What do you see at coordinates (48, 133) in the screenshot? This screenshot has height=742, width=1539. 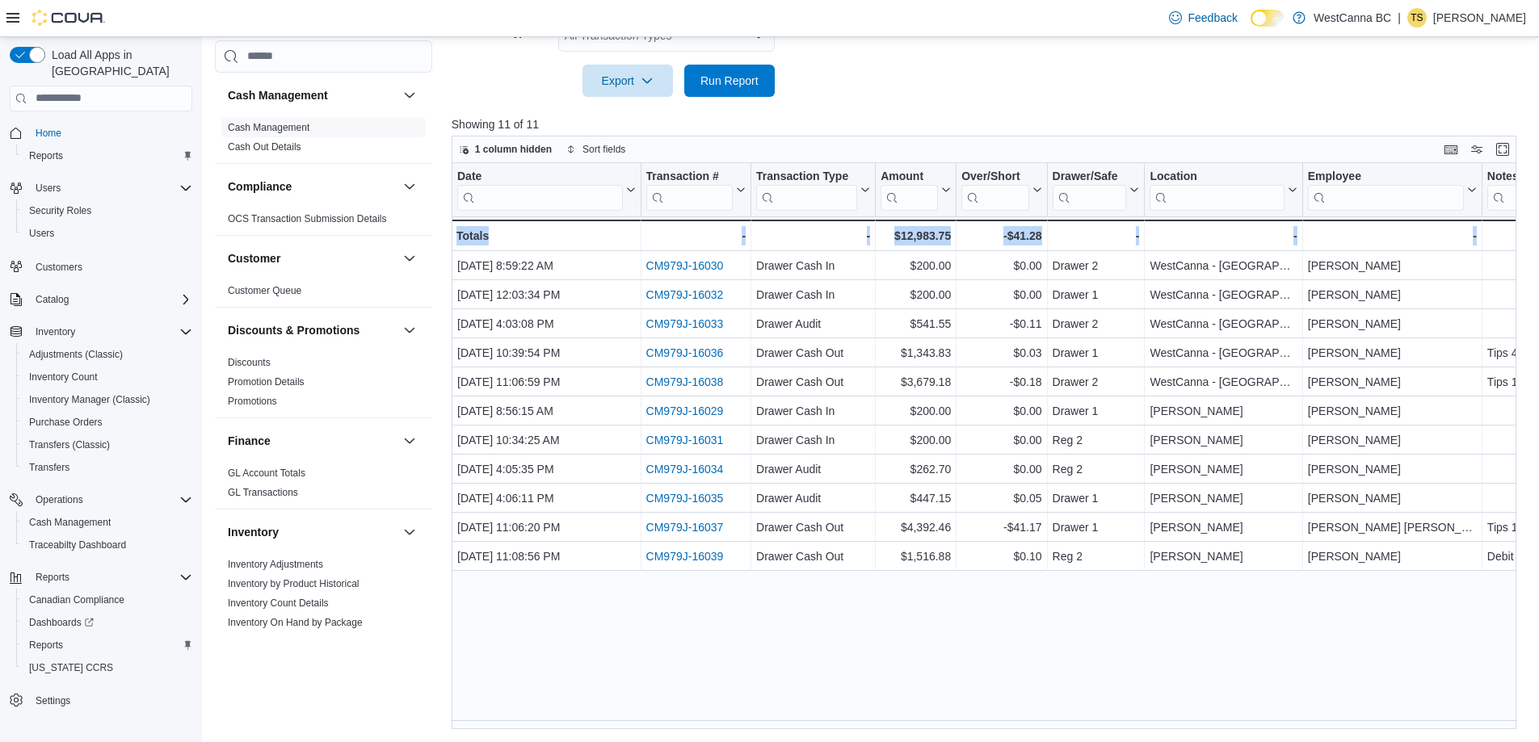 I see `span: Home` at bounding box center [48, 133].